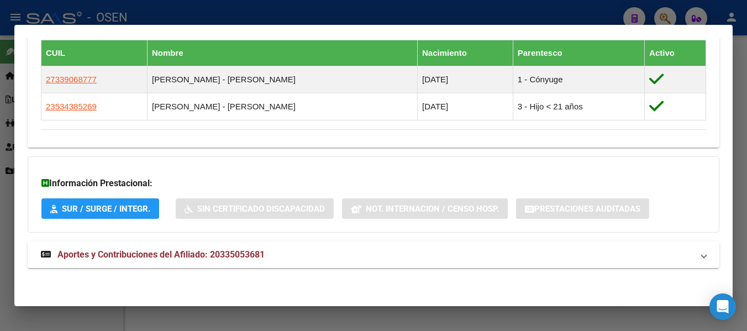 This screenshot has width=747, height=331. Describe the element at coordinates (579, 53) in the screenshot. I see `th: Parentesco` at that location.